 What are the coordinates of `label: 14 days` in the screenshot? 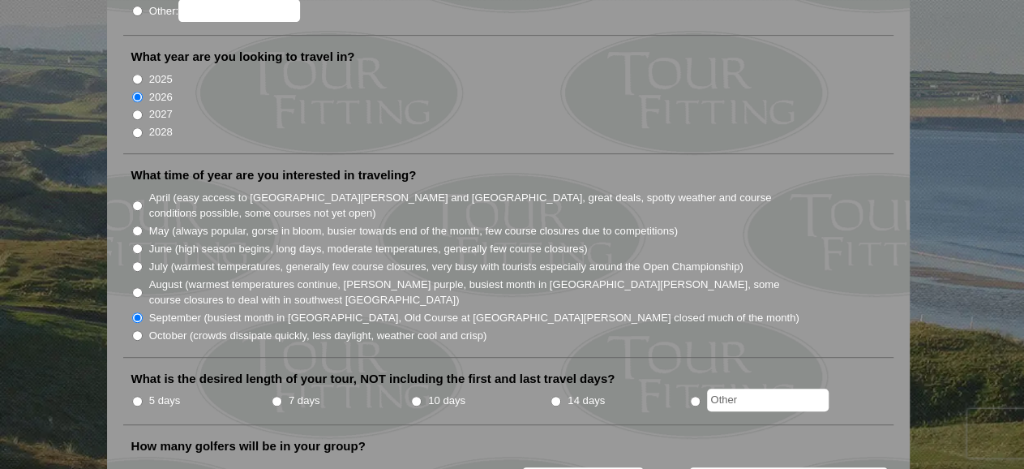 It's located at (586, 401).